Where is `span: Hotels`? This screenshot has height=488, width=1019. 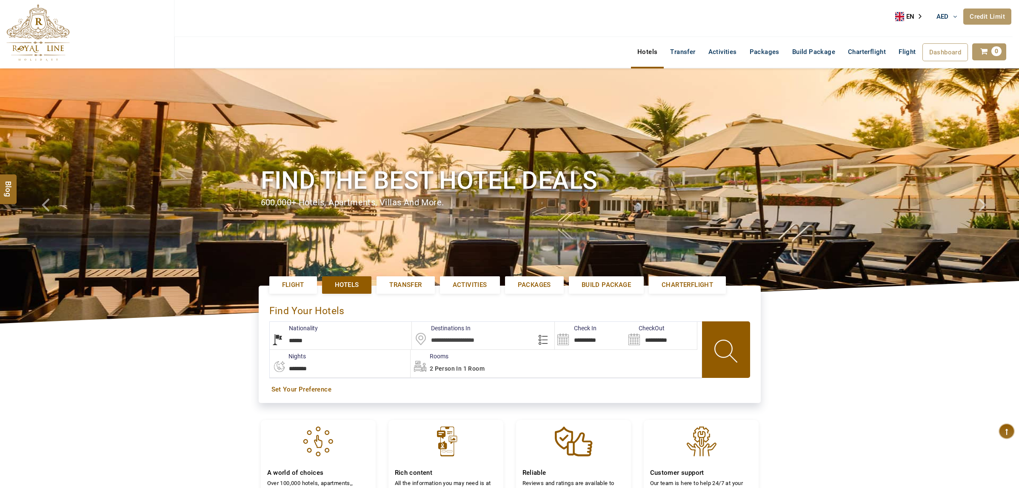 span: Hotels is located at coordinates (347, 285).